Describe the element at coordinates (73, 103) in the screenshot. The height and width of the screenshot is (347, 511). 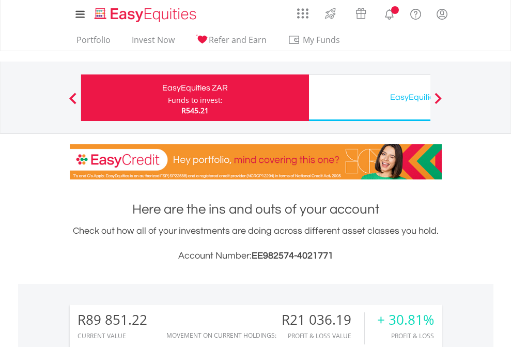
I see `button: Previous` at that location.